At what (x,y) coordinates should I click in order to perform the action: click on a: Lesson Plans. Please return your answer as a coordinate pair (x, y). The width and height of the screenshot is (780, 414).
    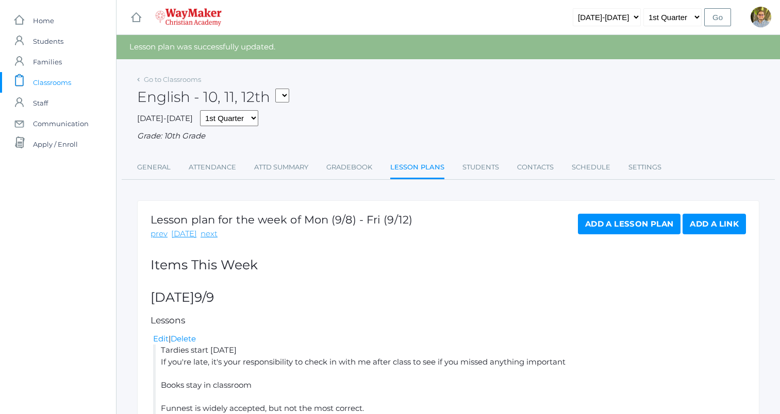
    Looking at the image, I should click on (417, 168).